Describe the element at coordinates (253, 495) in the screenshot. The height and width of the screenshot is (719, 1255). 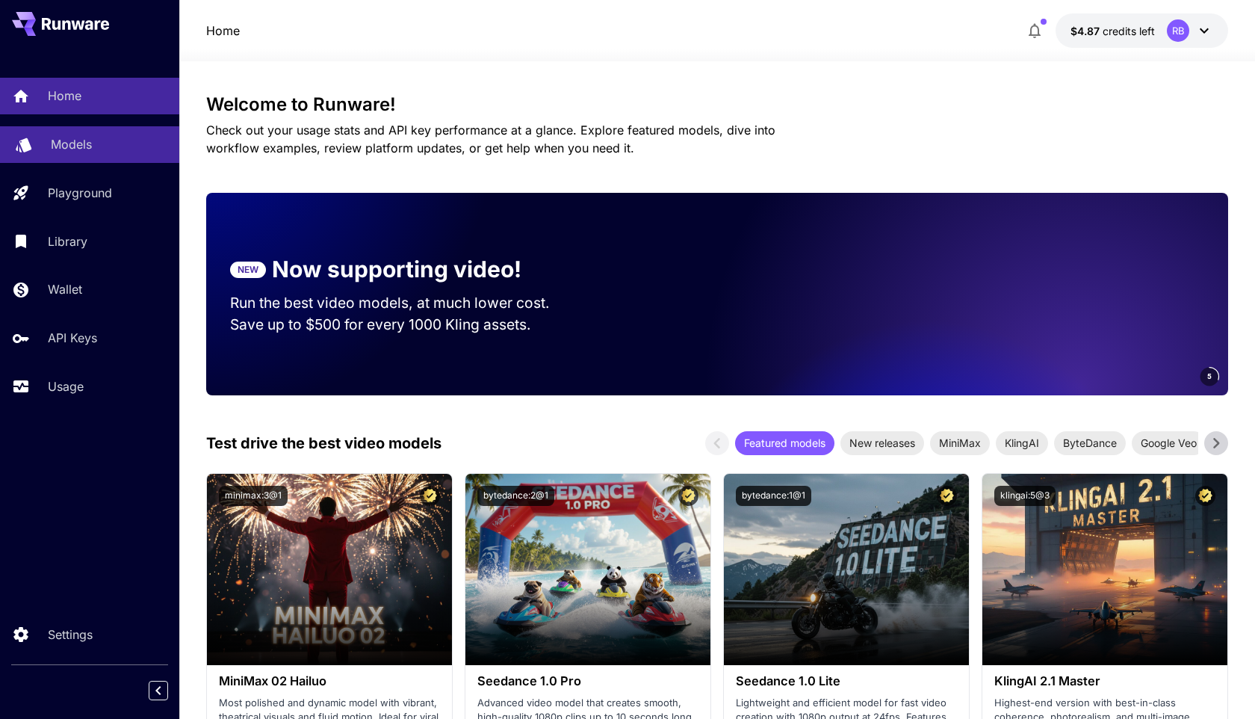
I see `button: minimax:3@1` at that location.